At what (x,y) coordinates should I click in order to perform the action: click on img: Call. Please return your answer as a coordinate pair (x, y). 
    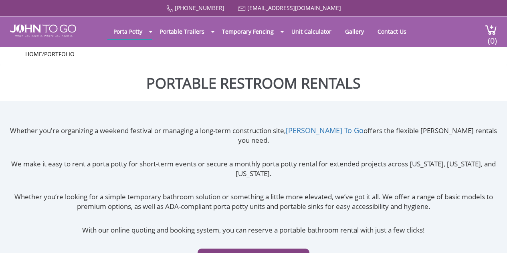
    Looking at the image, I should click on (169, 8).